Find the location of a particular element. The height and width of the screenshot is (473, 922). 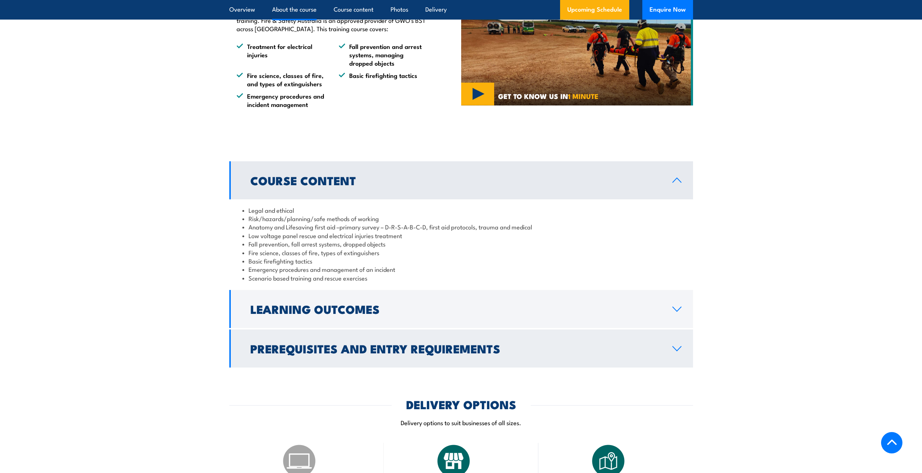

li: Treatment for electrical injuries is located at coordinates (281, 55).